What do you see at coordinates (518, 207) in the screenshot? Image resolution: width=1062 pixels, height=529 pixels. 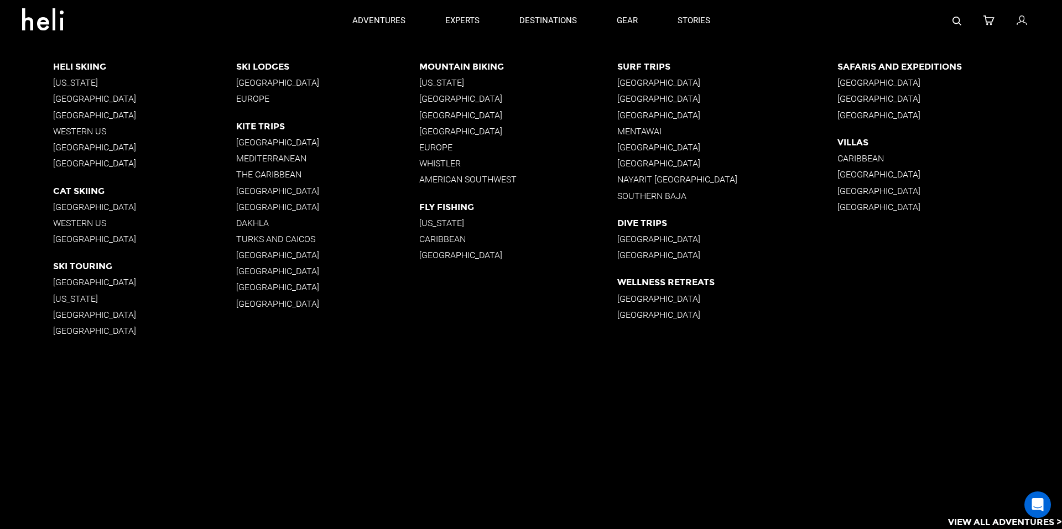 I see `p: Fly Fishing` at bounding box center [518, 207].